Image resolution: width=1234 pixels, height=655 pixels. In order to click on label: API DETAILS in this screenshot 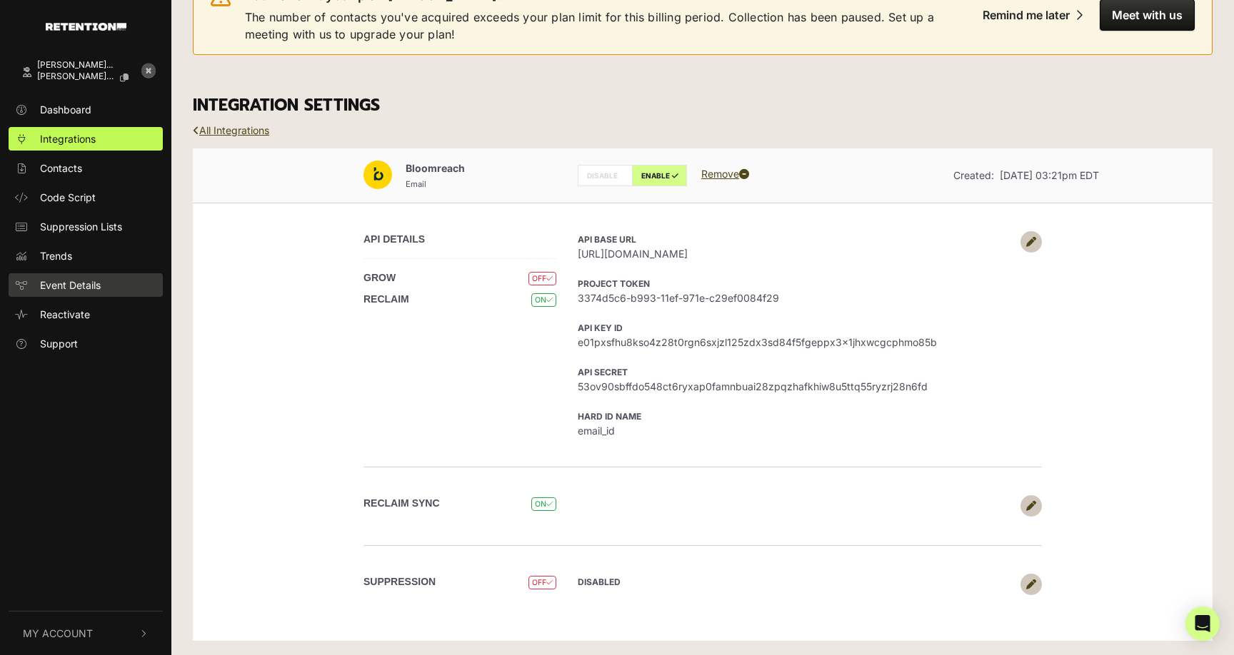, I will do `click(394, 239)`.